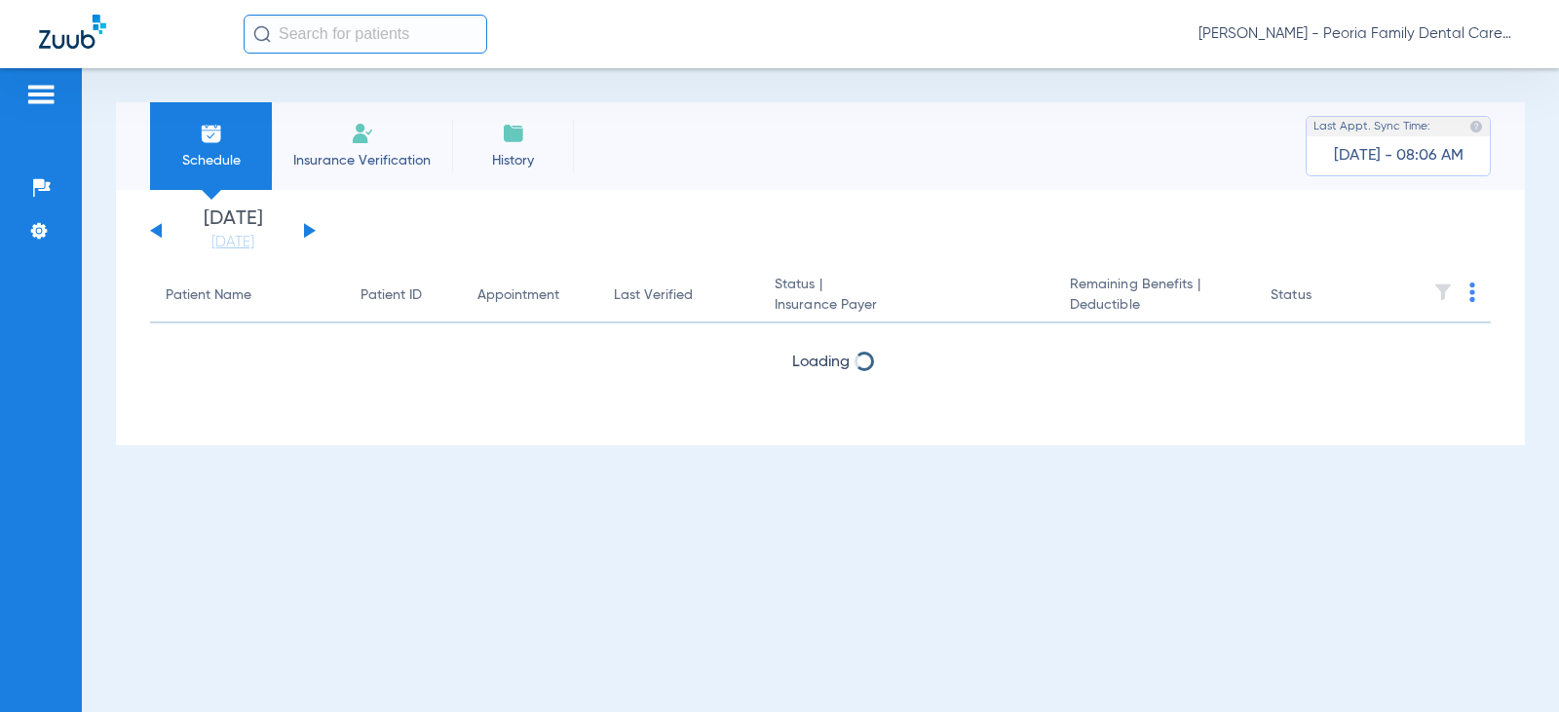  Describe the element at coordinates (210, 161) in the screenshot. I see `span: Schedule` at that location.